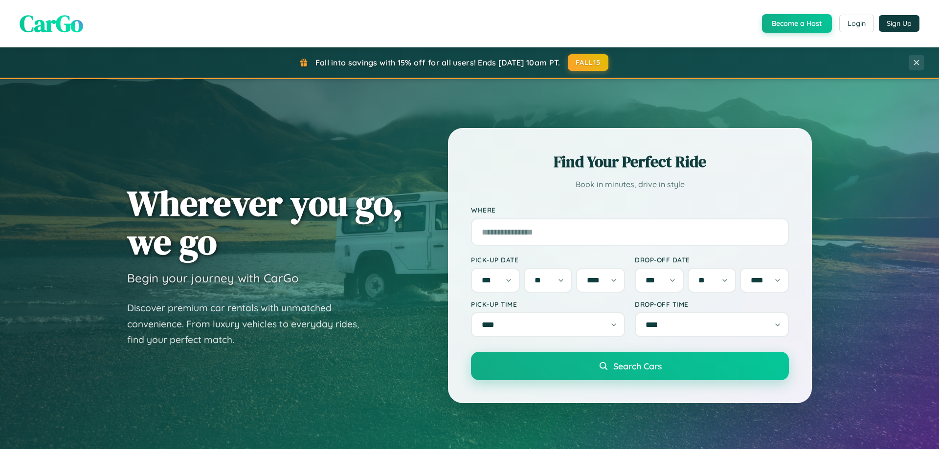 The width and height of the screenshot is (939, 449). Describe the element at coordinates (213, 278) in the screenshot. I see `h3: Begin your journey with CarGo` at that location.